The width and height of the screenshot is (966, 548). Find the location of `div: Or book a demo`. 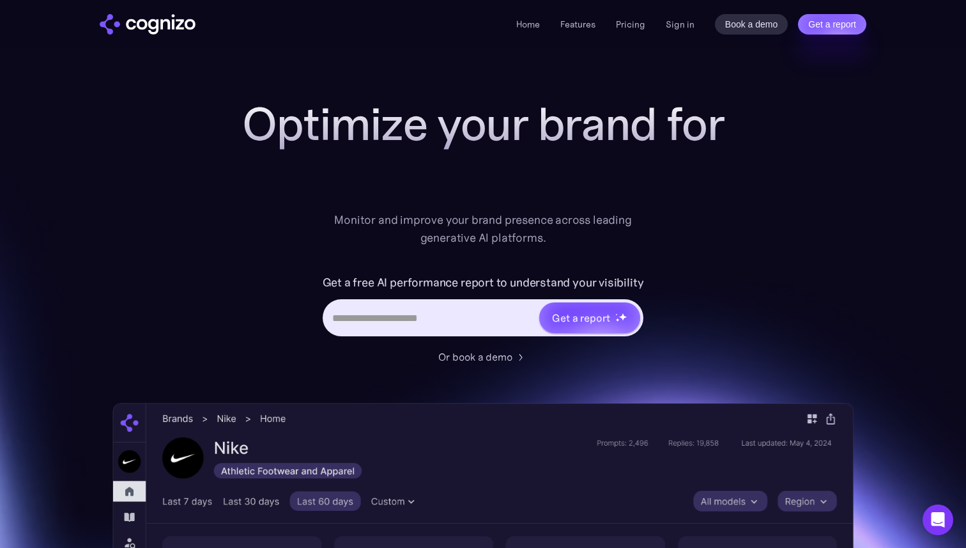

div: Or book a demo is located at coordinates (475, 357).